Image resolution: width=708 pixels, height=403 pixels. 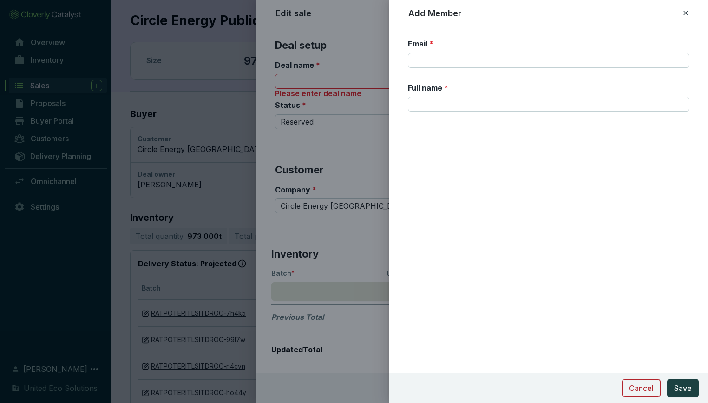 I want to click on button: Save, so click(x=683, y=388).